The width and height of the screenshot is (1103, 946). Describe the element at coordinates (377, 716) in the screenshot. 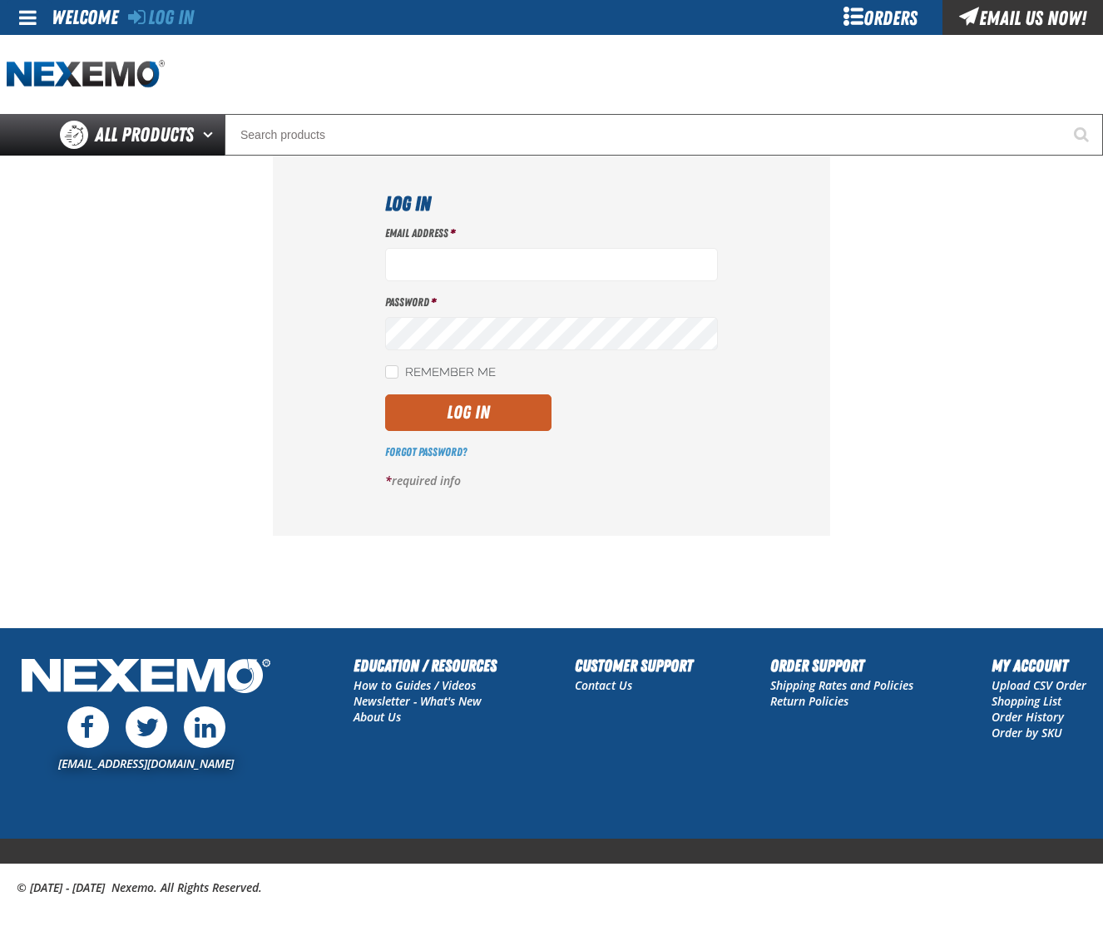

I see `a: About Us` at that location.